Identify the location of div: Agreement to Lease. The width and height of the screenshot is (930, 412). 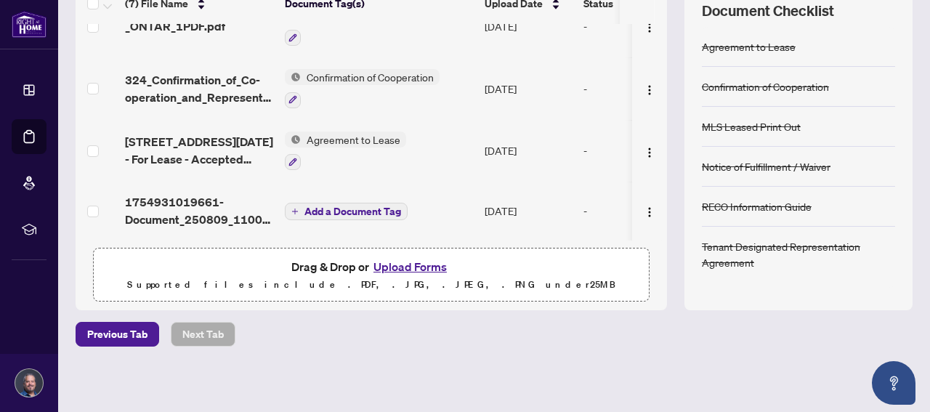
(748, 46).